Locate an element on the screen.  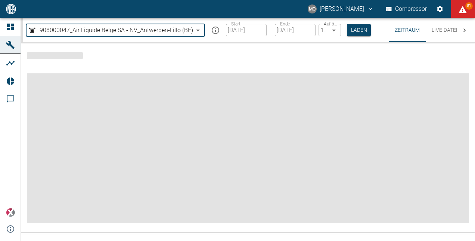
img: logo is located at coordinates (11, 9).